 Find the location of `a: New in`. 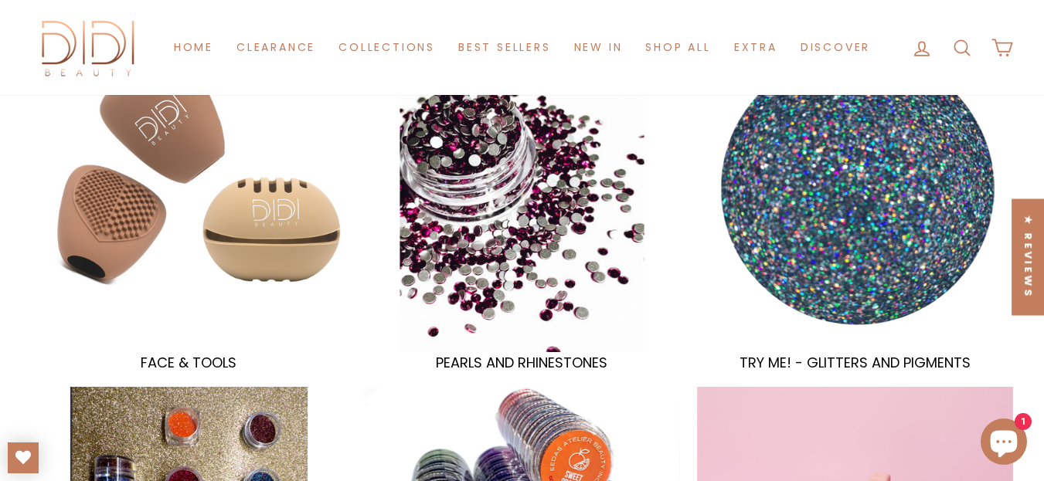

a: New in is located at coordinates (598, 47).